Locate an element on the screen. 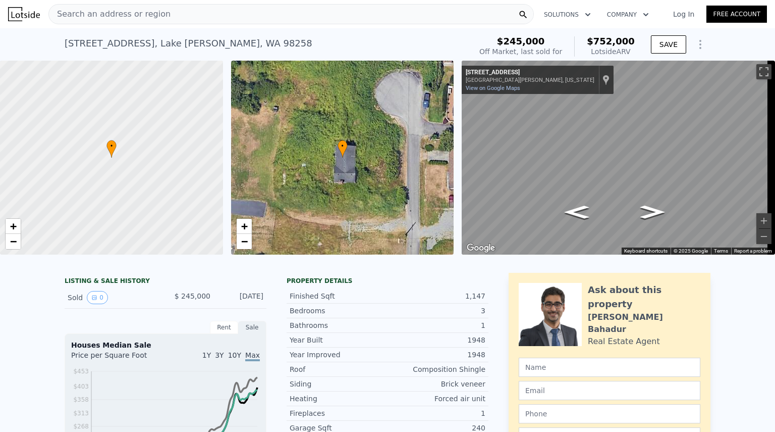  tspan: $358 is located at coordinates (81, 399).